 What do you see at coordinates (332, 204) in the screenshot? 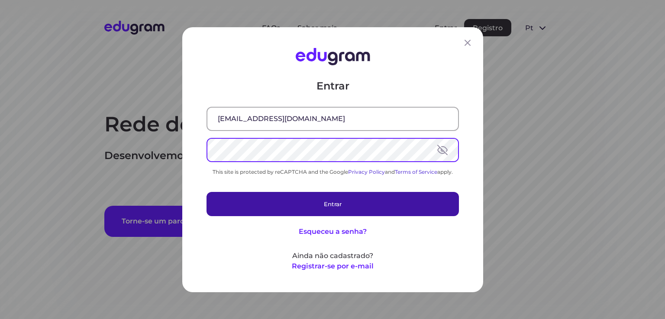
I see `button: Entrar` at bounding box center [332, 204].